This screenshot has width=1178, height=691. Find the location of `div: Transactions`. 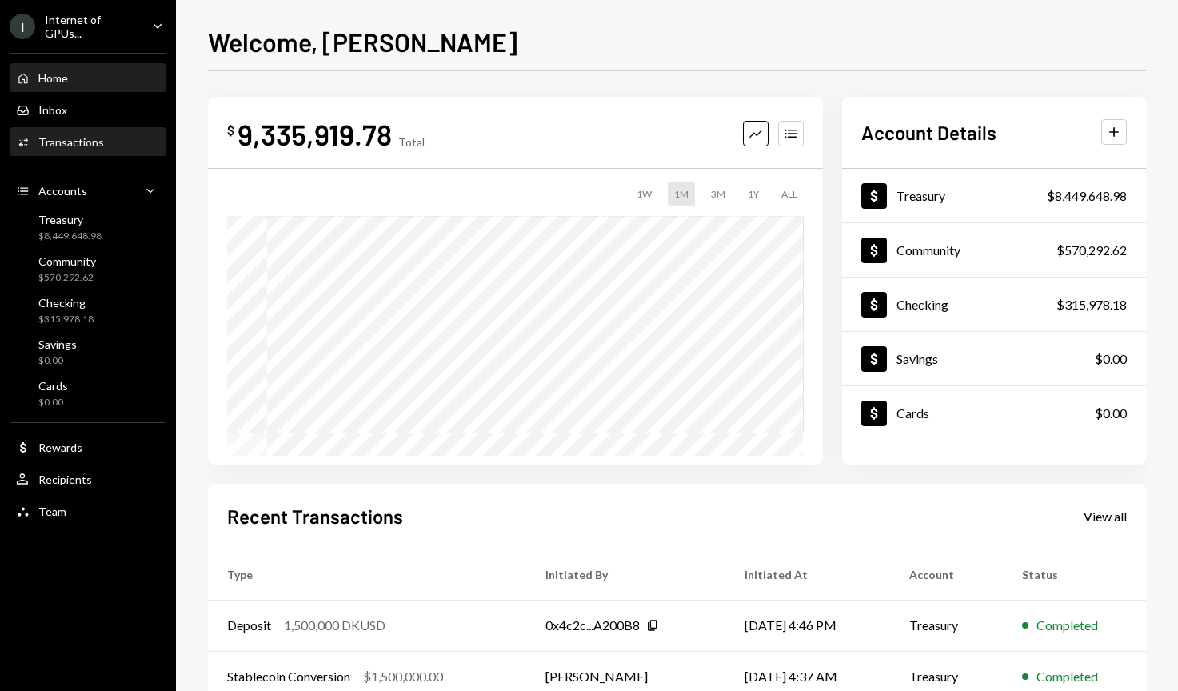

div: Transactions is located at coordinates (71, 142).